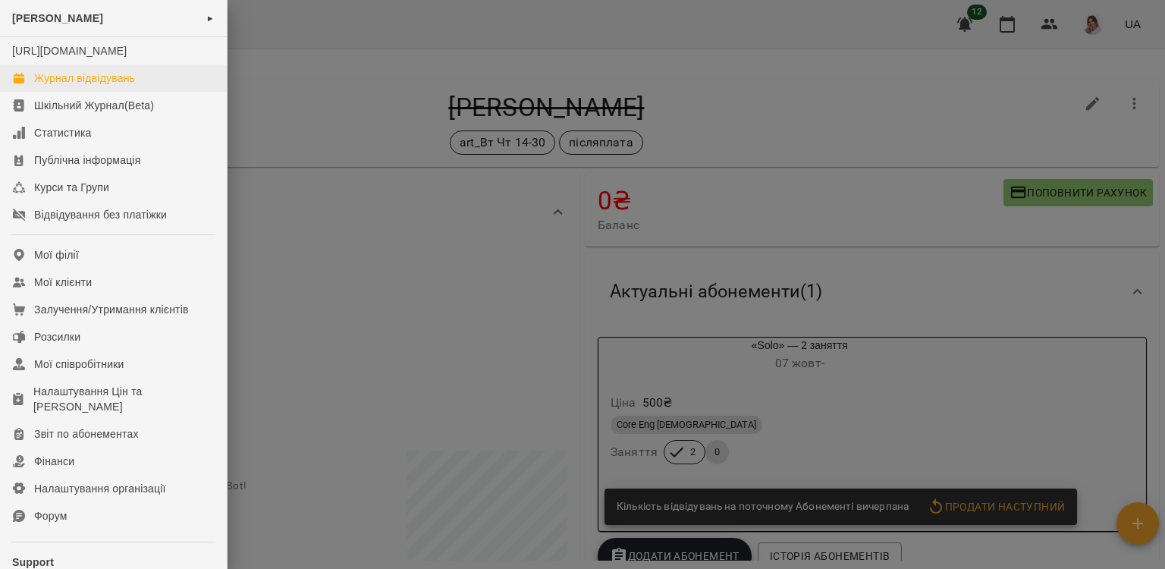 The image size is (1165, 569). Describe the element at coordinates (63, 133) in the screenshot. I see `div: Статистика` at that location.